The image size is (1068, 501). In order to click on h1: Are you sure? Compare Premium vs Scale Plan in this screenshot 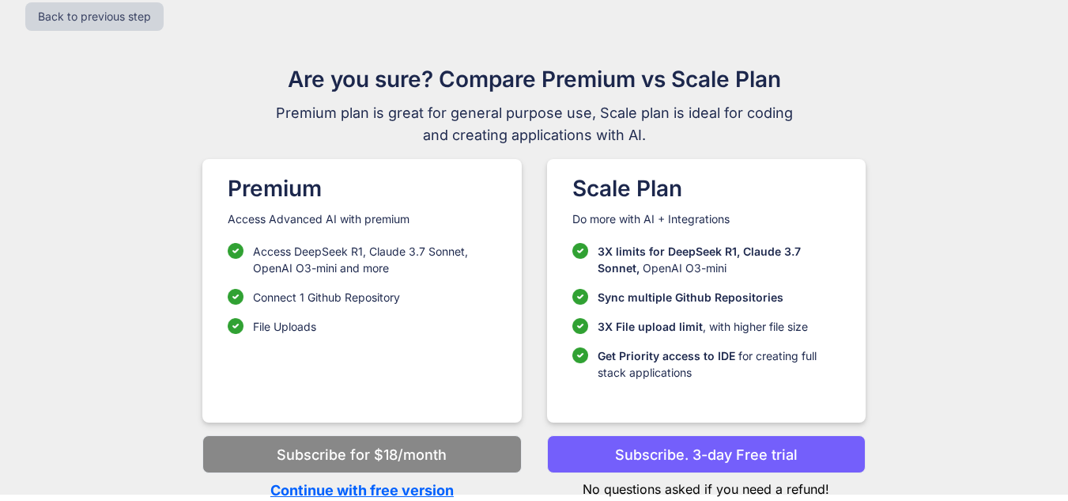, I will do `click(535, 79)`.